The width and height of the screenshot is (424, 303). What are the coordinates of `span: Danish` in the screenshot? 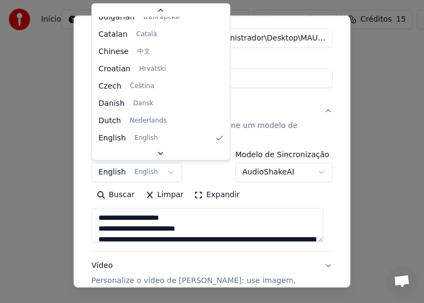 It's located at (111, 104).